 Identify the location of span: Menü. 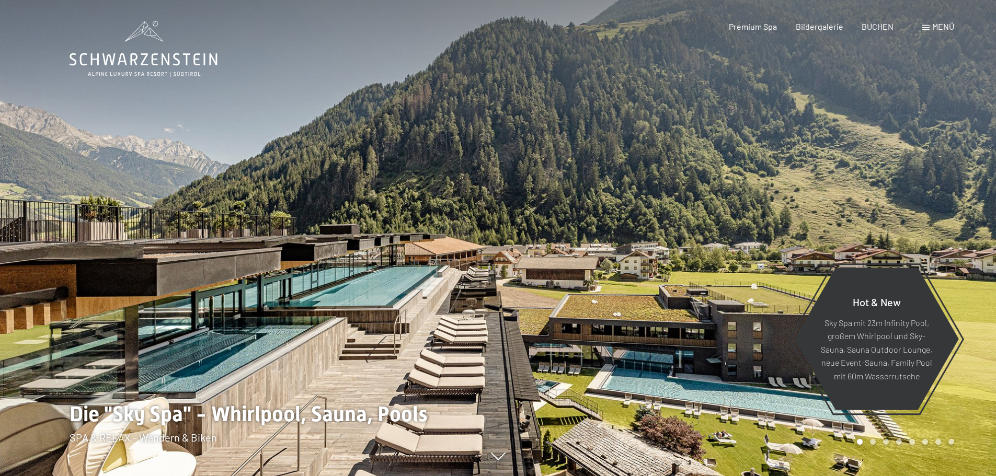
(943, 26).